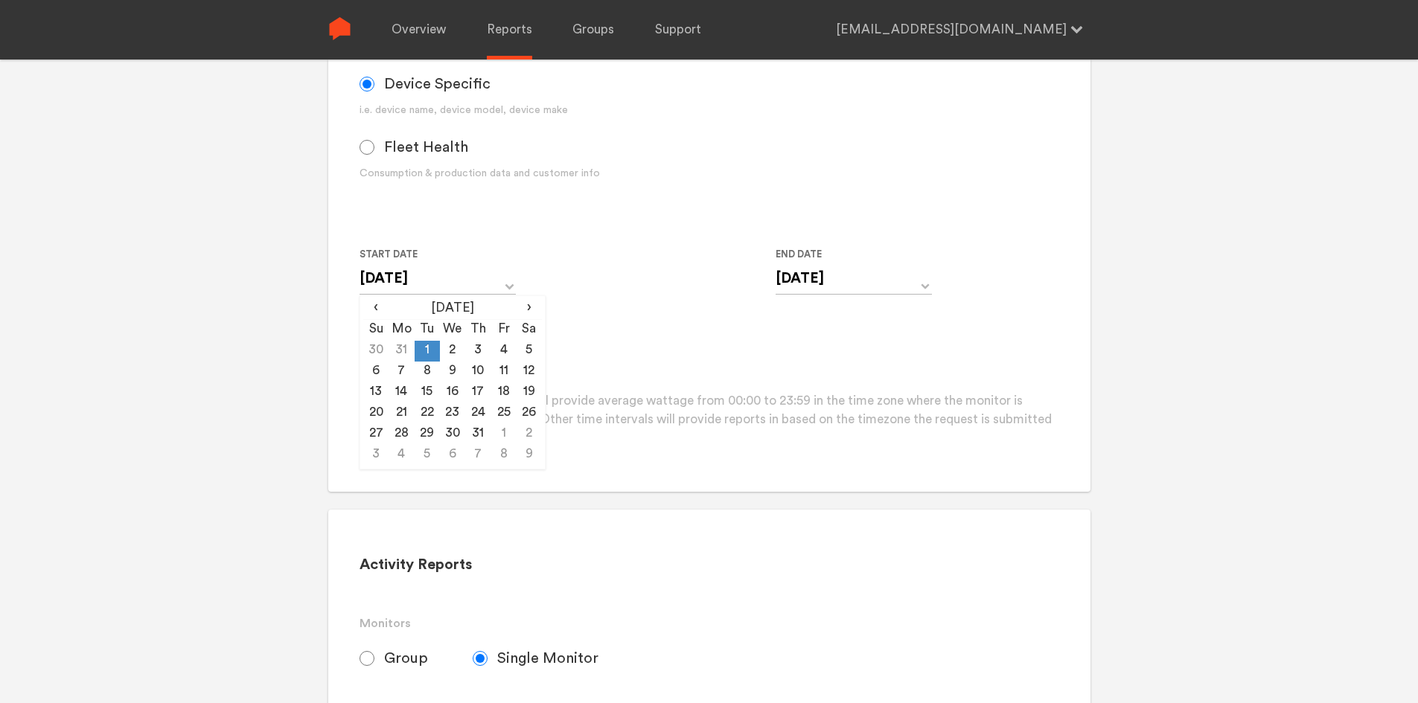 This screenshot has height=703, width=1418. I want to click on h2: Activity Reports, so click(708, 565).